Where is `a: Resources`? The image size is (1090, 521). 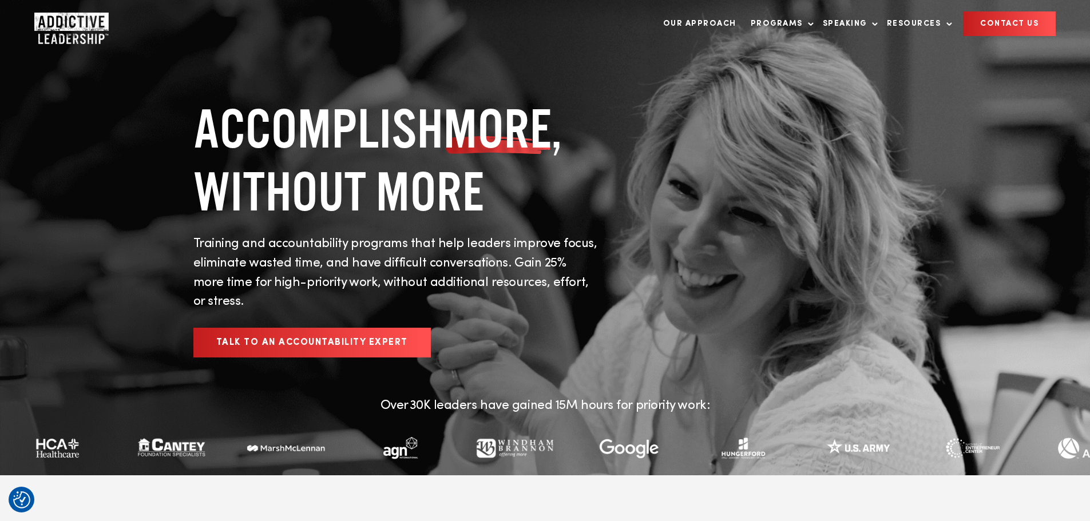 a: Resources is located at coordinates (917, 23).